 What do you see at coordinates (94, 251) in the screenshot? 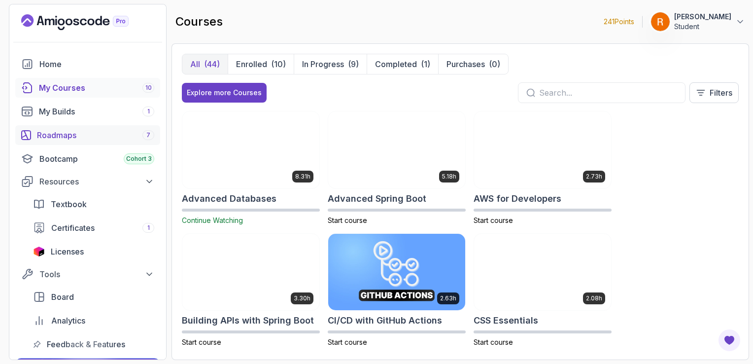
I see `a: licenses` at bounding box center [94, 251].